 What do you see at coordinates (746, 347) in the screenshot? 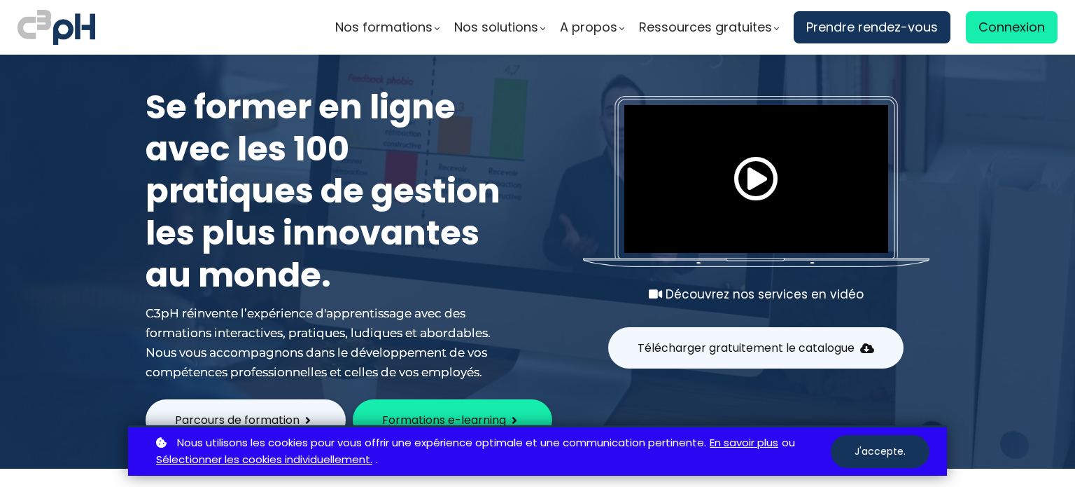
I see `span: Télécharger gratuitement le catalogue` at bounding box center [746, 347].